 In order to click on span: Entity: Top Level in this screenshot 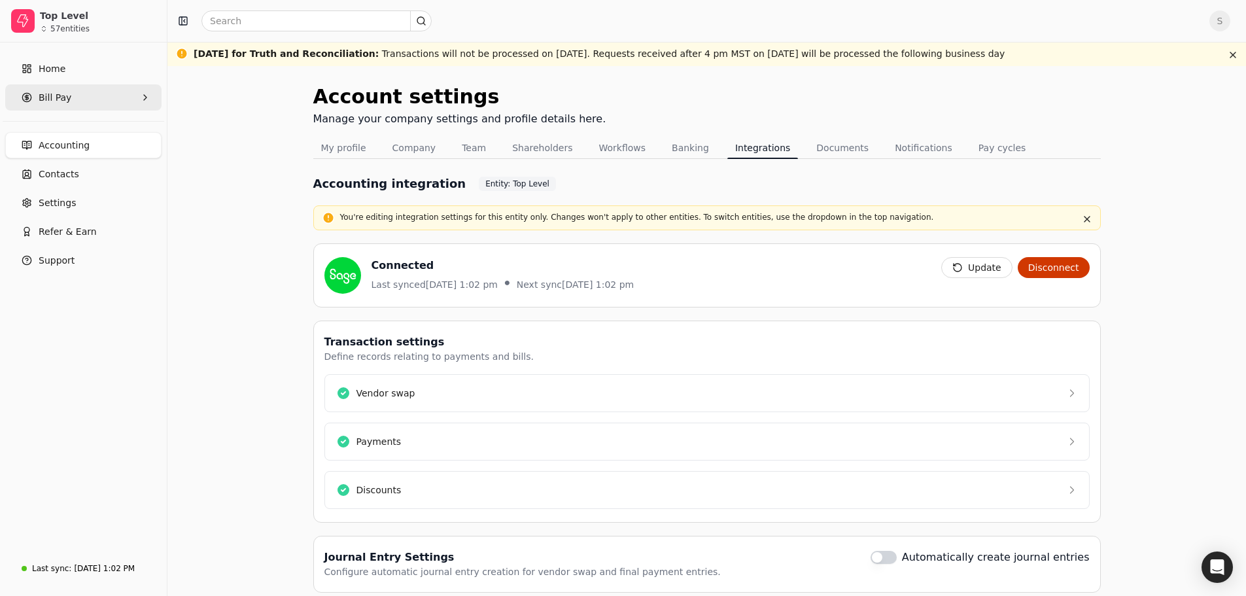, I will do `click(517, 184)`.